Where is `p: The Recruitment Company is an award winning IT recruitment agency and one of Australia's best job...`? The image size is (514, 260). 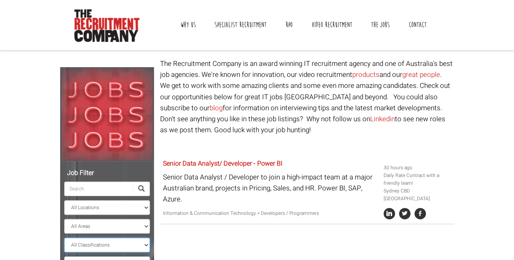
p: The Recruitment Company is an award winning IT recruitment agency and one of Australia's best job... is located at coordinates (307, 97).